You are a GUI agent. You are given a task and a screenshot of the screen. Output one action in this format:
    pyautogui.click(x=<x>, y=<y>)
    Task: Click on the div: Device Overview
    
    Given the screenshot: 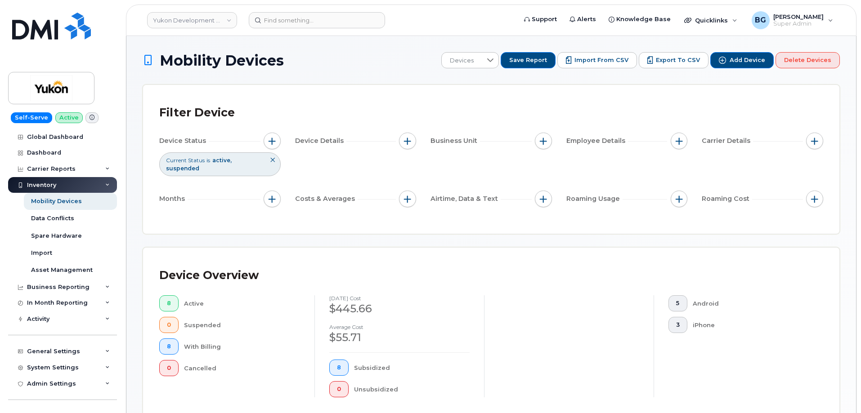 What is the action you would take?
    pyautogui.click(x=209, y=276)
    